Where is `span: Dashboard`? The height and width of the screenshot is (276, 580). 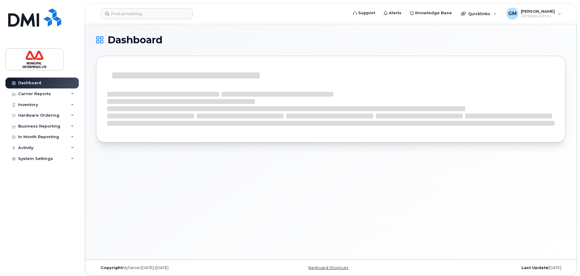 span: Dashboard is located at coordinates (135, 40).